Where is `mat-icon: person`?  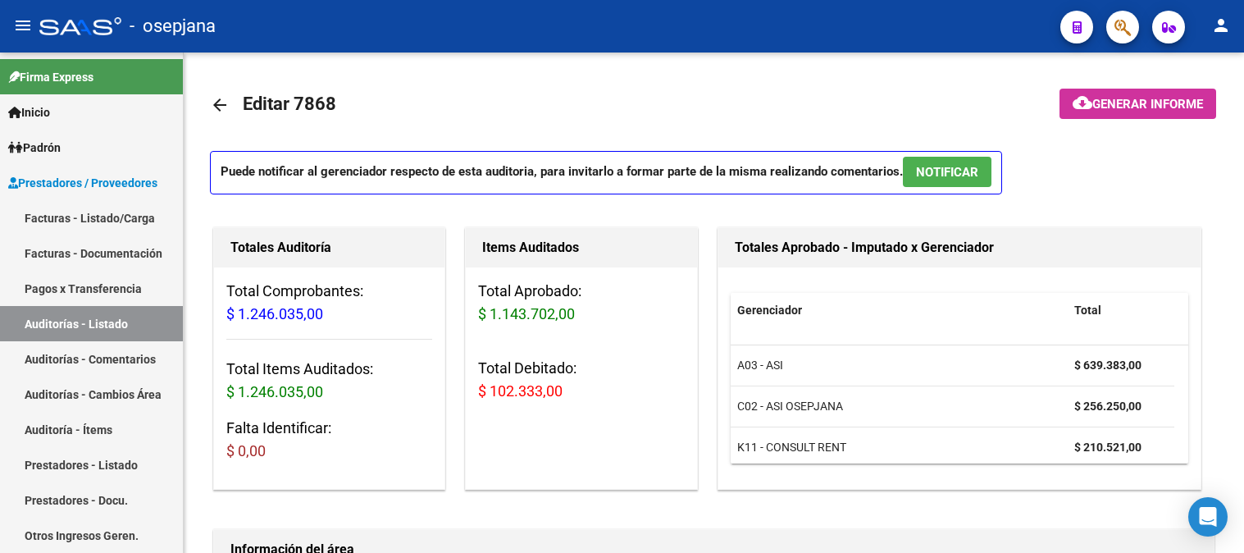 mat-icon: person is located at coordinates (1221, 25).